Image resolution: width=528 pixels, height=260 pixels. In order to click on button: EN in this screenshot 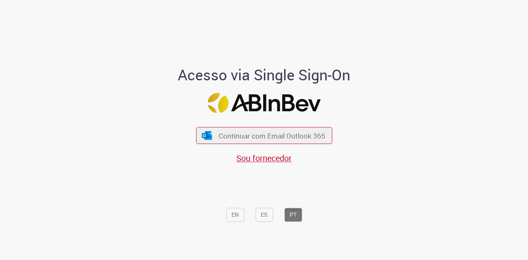, I will do `click(235, 215)`.